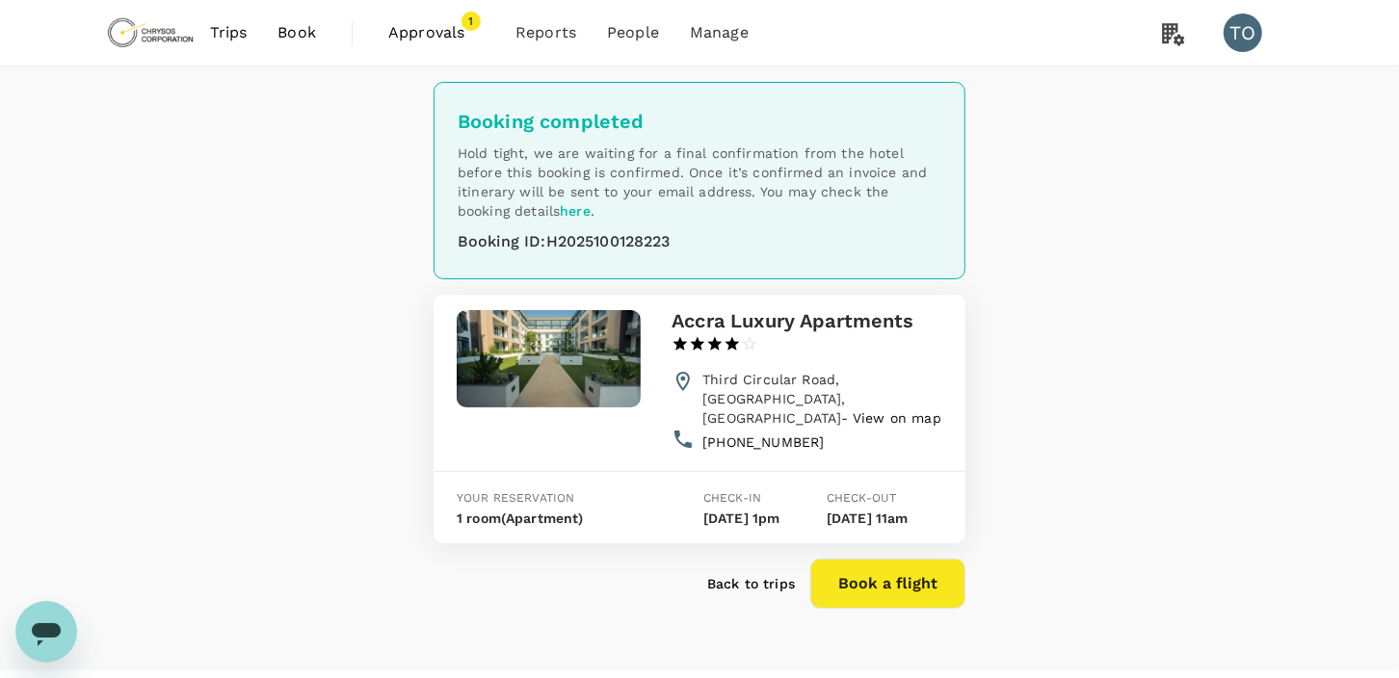 The height and width of the screenshot is (678, 1399). What do you see at coordinates (228, 33) in the screenshot?
I see `span: Trips` at bounding box center [228, 33].